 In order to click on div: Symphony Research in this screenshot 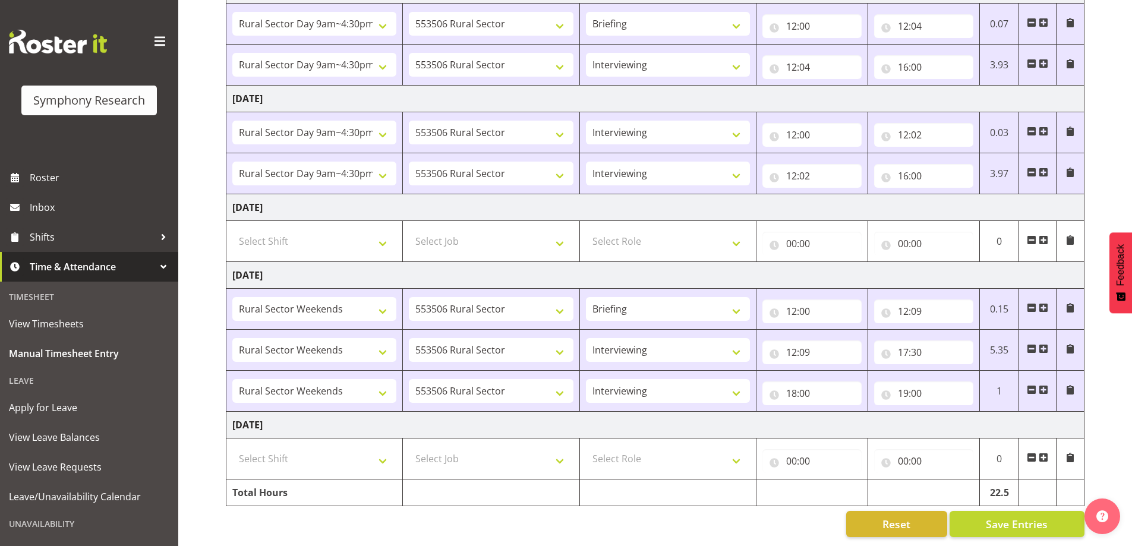, I will do `click(89, 100)`.